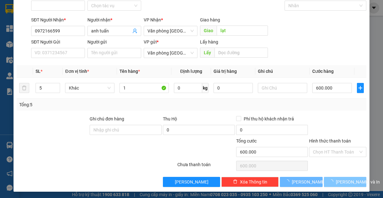 The height and width of the screenshot is (198, 383). What do you see at coordinates (206, 166) in the screenshot?
I see `div: Chưa thanh toán` at bounding box center [206, 166].